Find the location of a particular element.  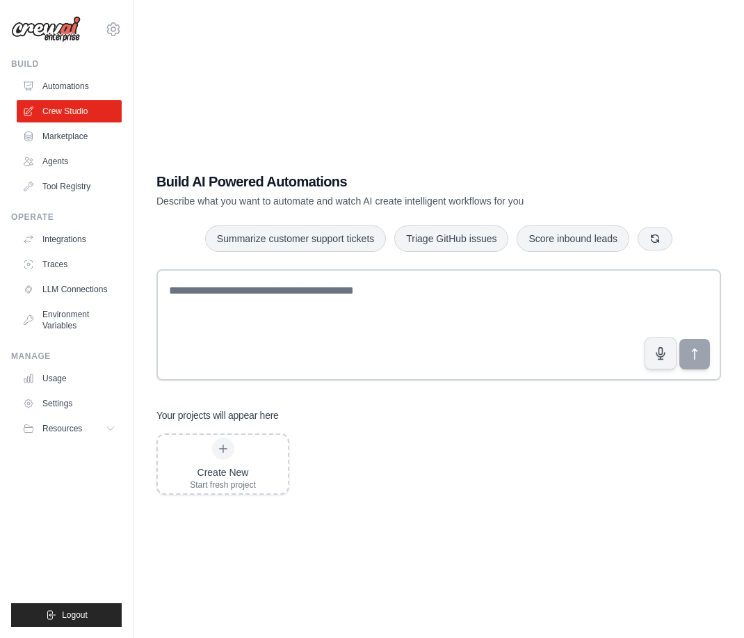

a: Marketplace is located at coordinates (69, 136).